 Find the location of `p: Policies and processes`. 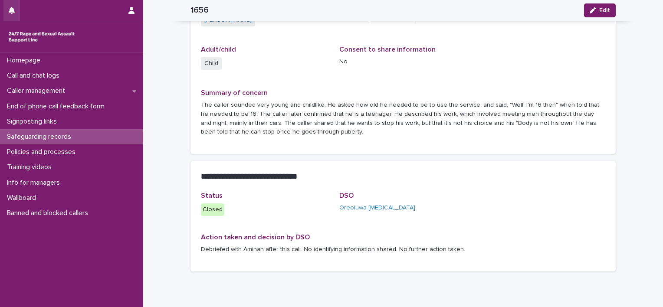

p: Policies and processes is located at coordinates (43, 152).